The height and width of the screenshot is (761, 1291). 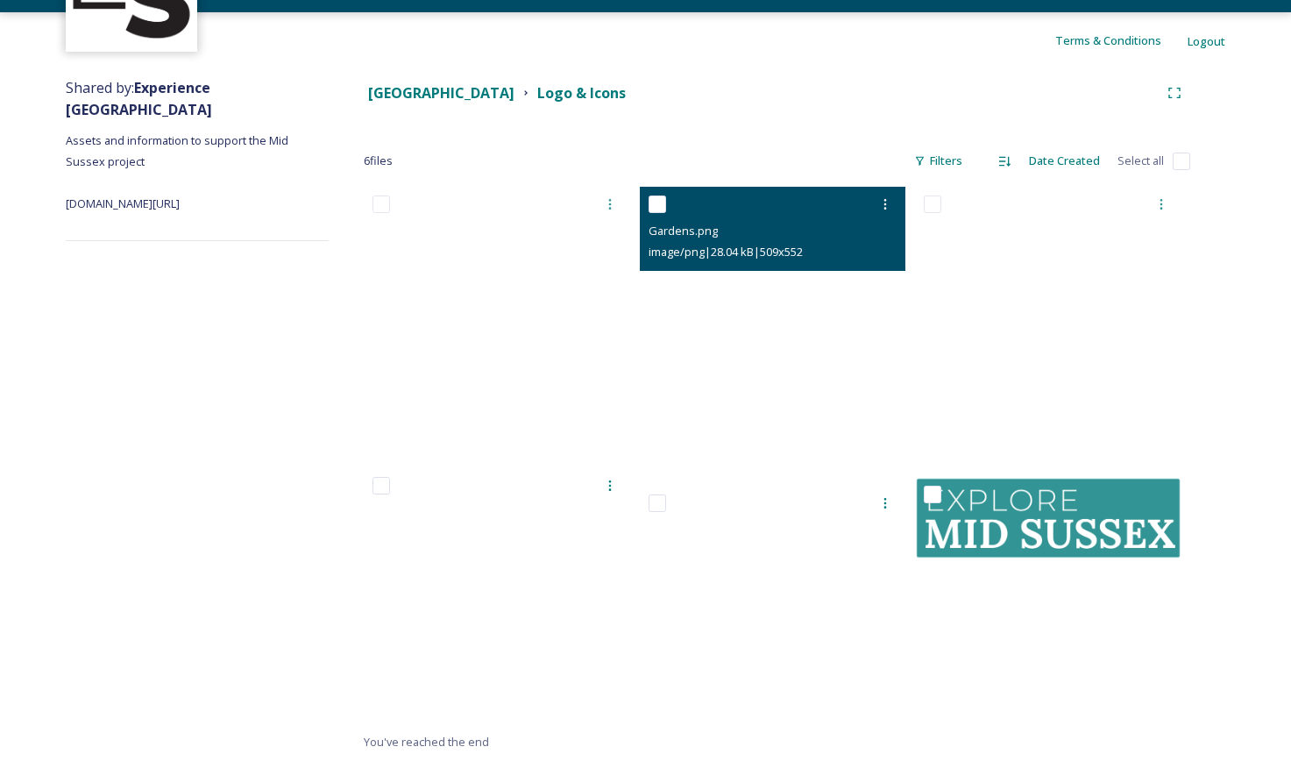 I want to click on img: Foodie.png, so click(x=497, y=322).